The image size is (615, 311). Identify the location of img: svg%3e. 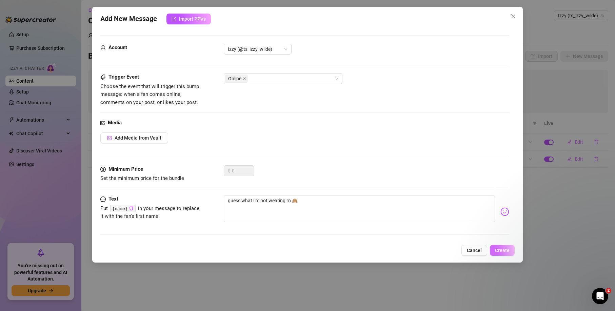
(505, 212).